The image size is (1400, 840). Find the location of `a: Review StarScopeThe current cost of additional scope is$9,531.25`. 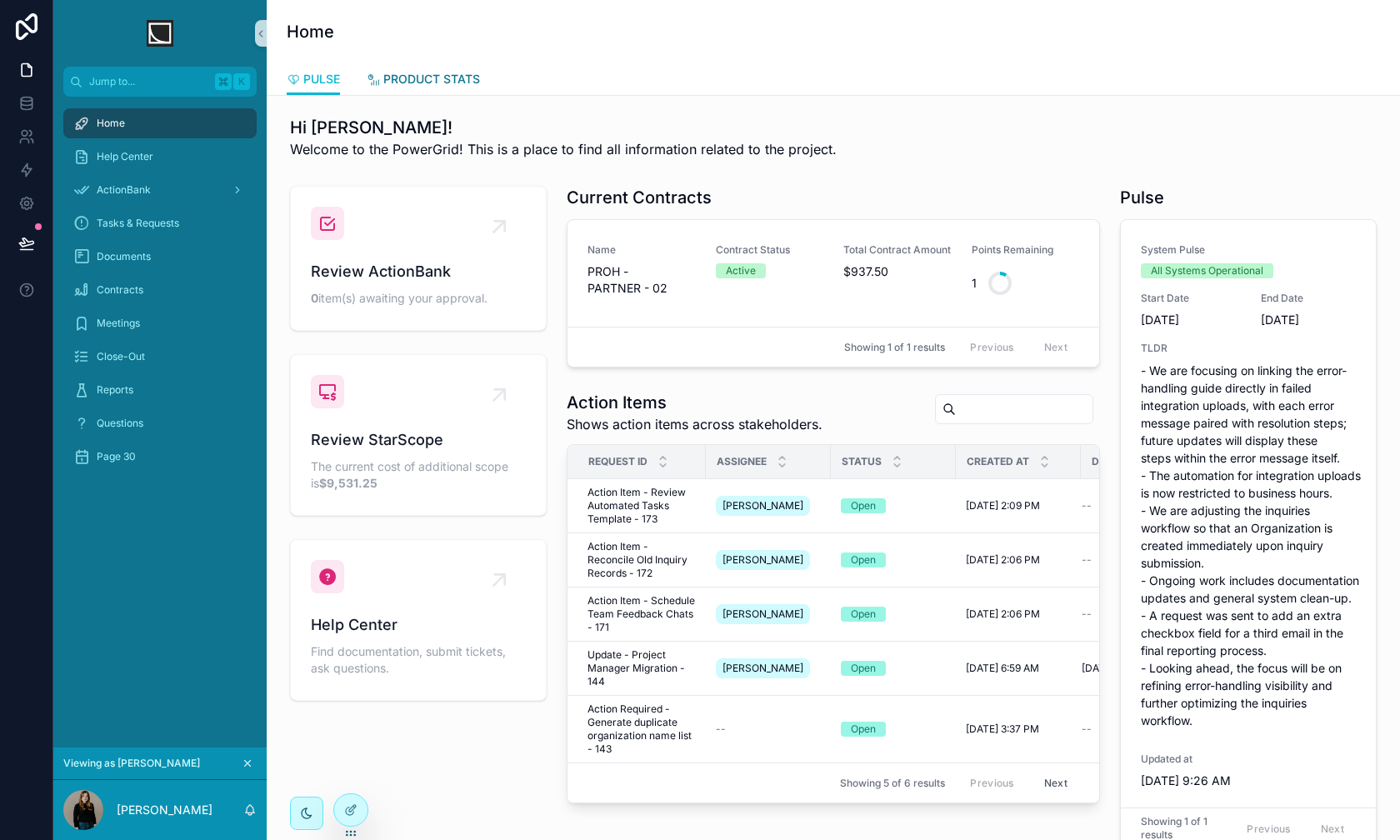

a: Review StarScopeThe current cost of additional scope is$9,531.25 is located at coordinates (419, 435).